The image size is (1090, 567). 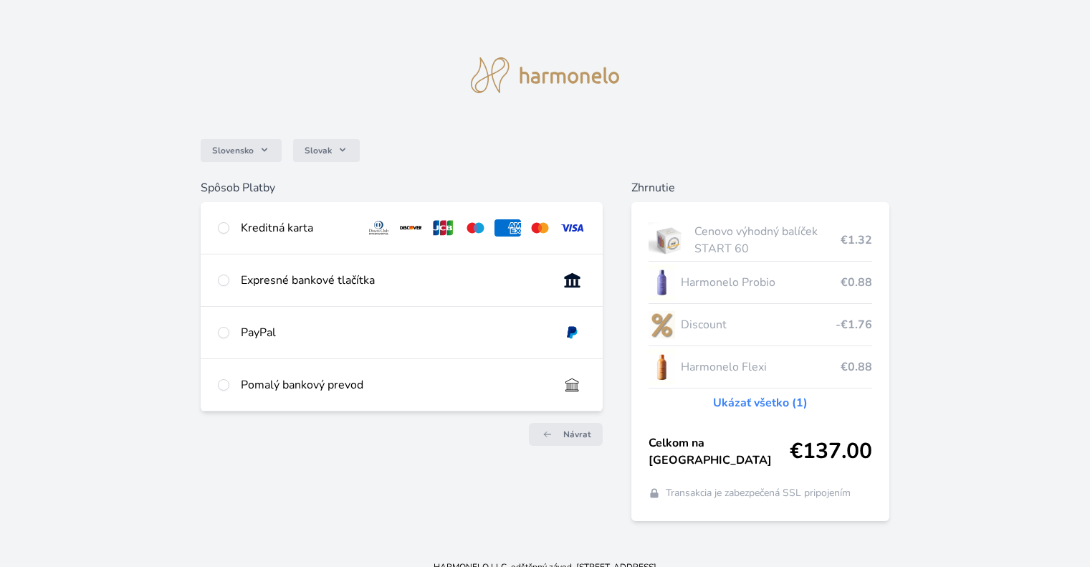 What do you see at coordinates (393, 332) in the screenshot?
I see `div: PayPal` at bounding box center [393, 332].